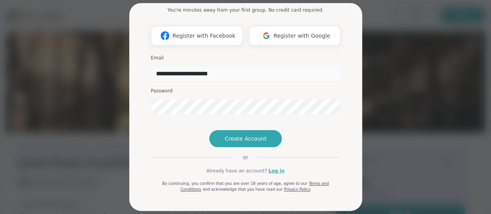  I want to click on button: Register with Google, so click(295, 36).